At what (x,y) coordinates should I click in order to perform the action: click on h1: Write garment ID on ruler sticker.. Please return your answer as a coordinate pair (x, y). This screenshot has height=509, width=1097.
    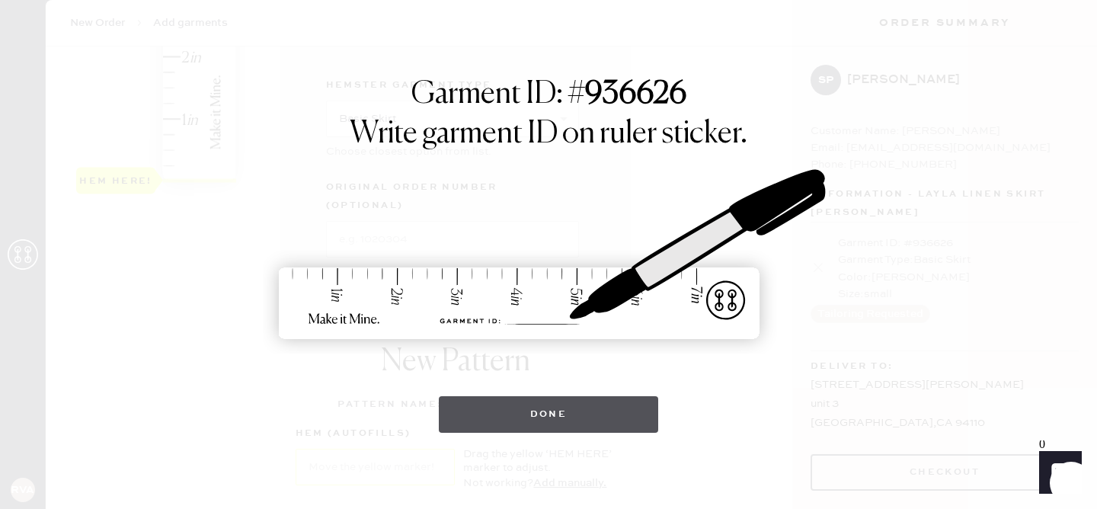
    Looking at the image, I should click on (548, 134).